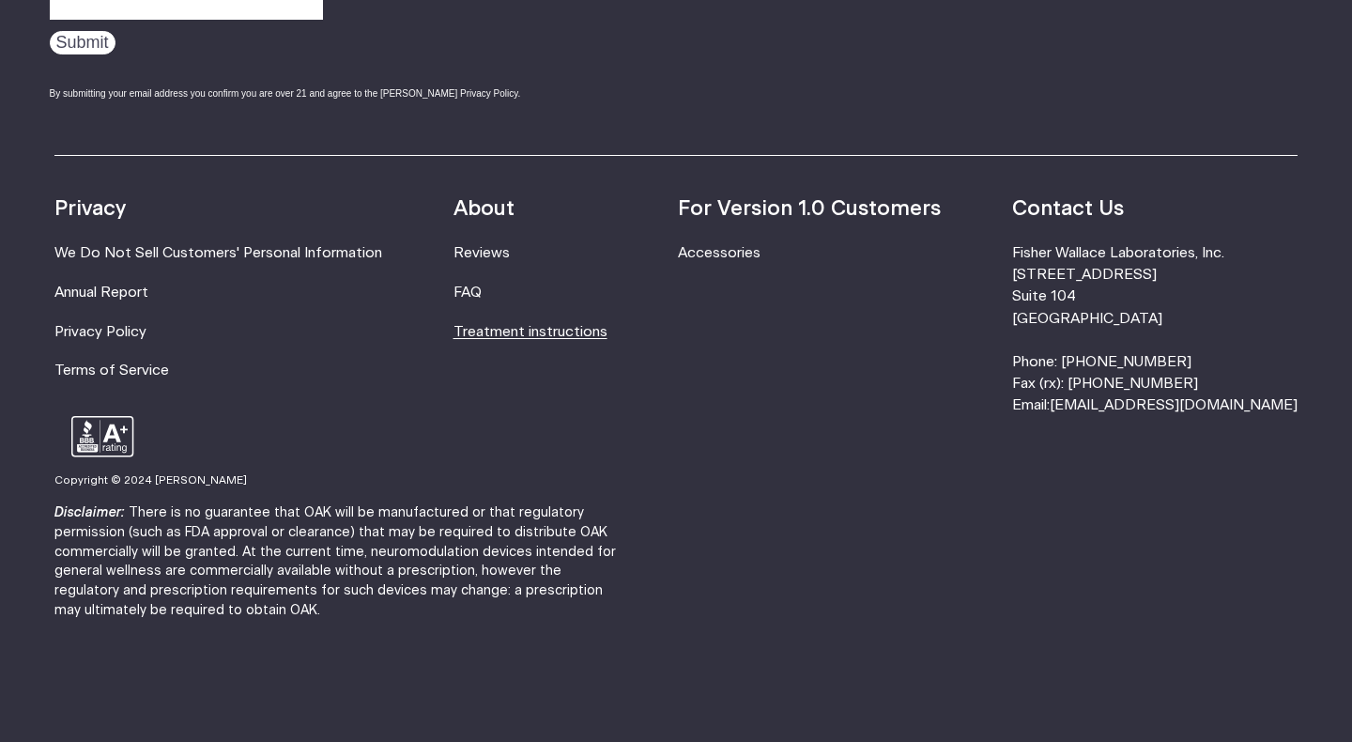  What do you see at coordinates (342, 561) in the screenshot?
I see `p: There is no guarantee that OAK will be manufactured or that regulatory permission (such as FDA ap...` at bounding box center [342, 561].